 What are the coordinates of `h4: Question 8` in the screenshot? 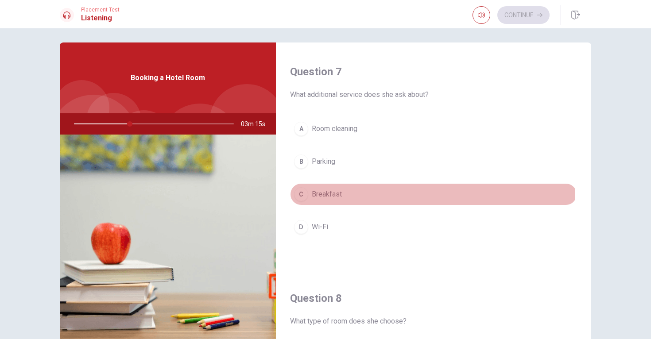 It's located at (434, 299).